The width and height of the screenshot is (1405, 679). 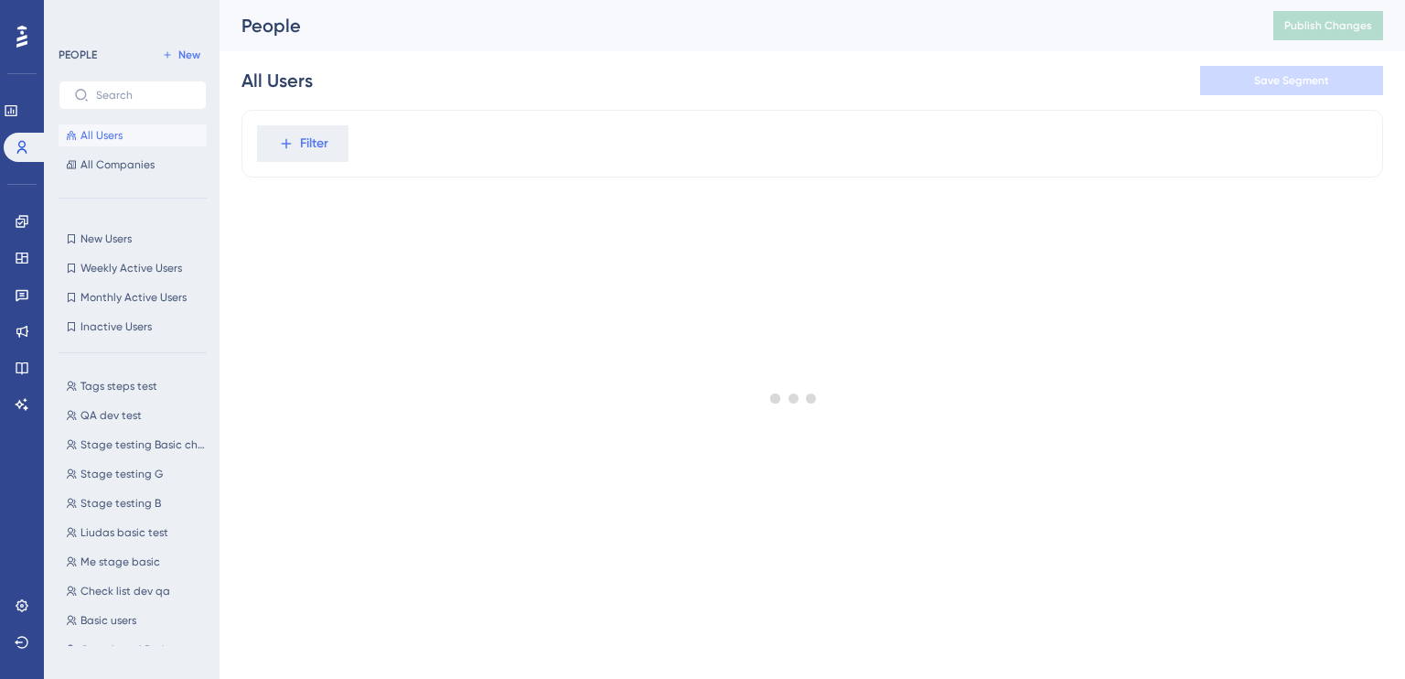 What do you see at coordinates (111, 415) in the screenshot?
I see `span: QA dev test` at bounding box center [111, 415].